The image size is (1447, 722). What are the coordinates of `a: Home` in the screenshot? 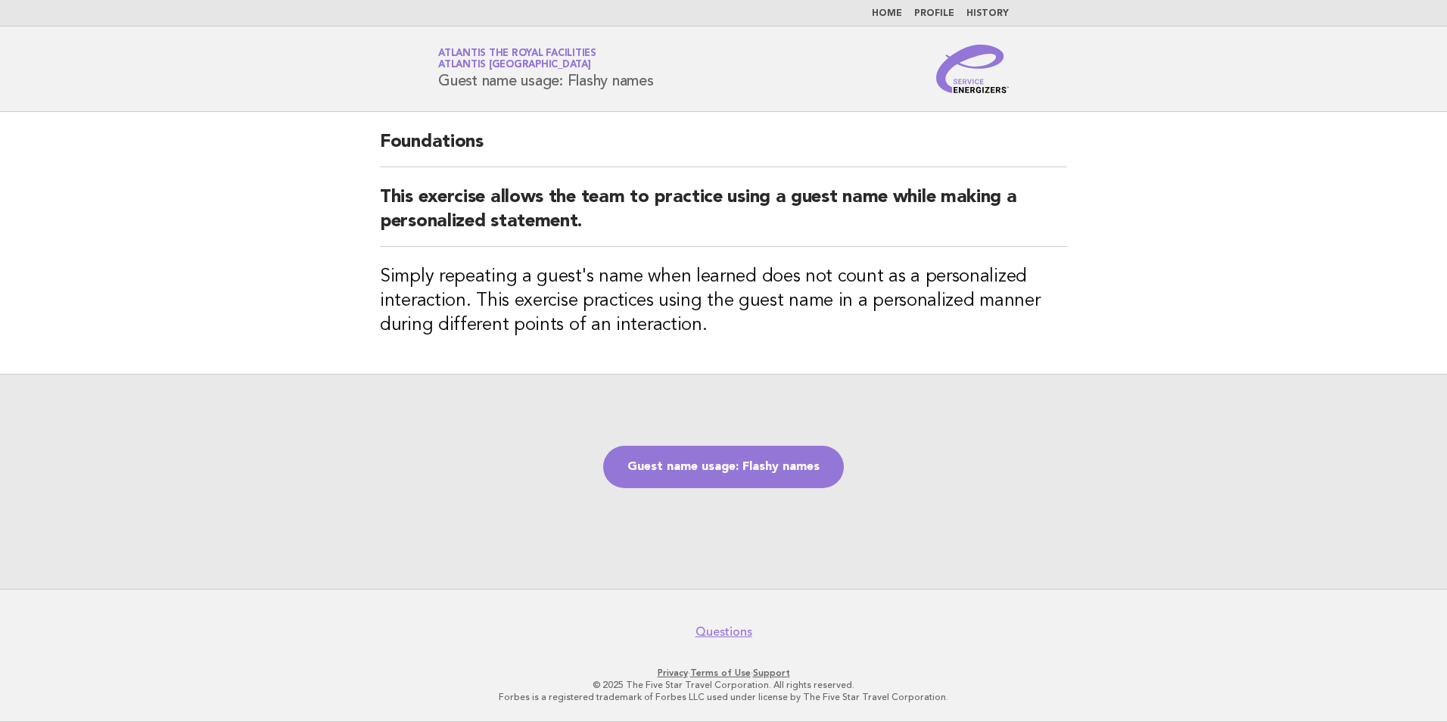 It's located at (887, 14).